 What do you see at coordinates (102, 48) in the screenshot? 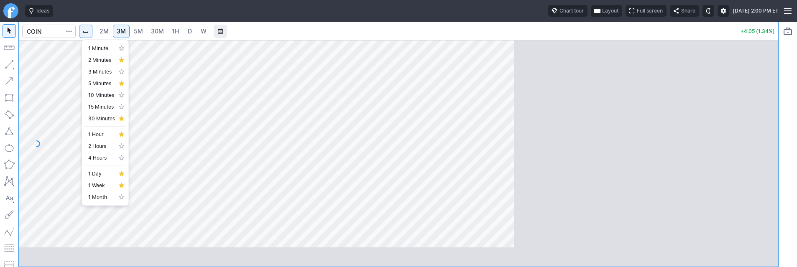
I see `span: 1 Minute` at bounding box center [102, 48].